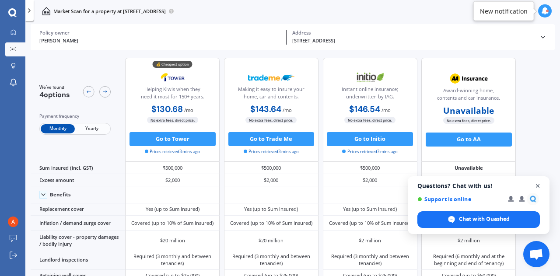 The height and width of the screenshot is (276, 560). I want to click on b: Unavailable, so click(468, 111).